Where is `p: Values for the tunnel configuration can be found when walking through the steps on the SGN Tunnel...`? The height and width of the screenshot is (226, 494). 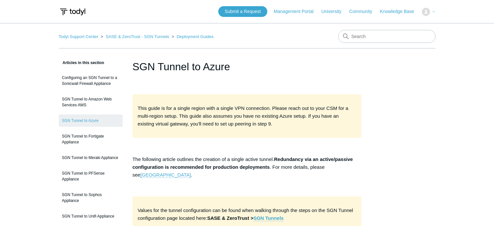 p: Values for the tunnel configuration can be found when walking through the steps on the SGN Tunnel... is located at coordinates (247, 214).